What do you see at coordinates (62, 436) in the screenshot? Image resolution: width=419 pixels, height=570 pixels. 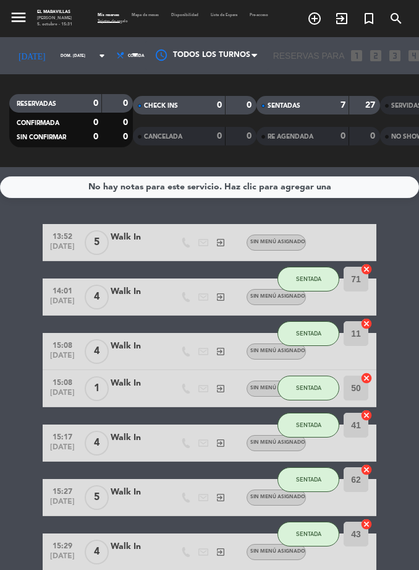 I see `span: 15:17` at bounding box center [62, 436].